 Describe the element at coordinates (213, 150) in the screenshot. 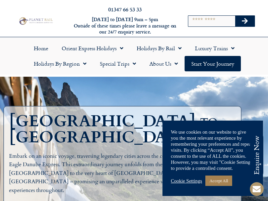

I see `div: We use cookies on our website to give you the most relevant experience by remembering your prefer...` at that location.